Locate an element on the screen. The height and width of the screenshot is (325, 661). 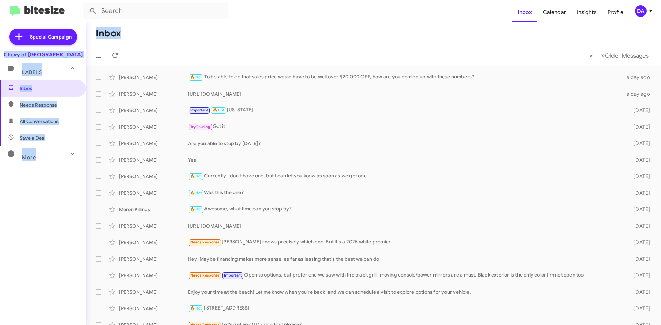
div: Meron Killings is located at coordinates (153, 210).